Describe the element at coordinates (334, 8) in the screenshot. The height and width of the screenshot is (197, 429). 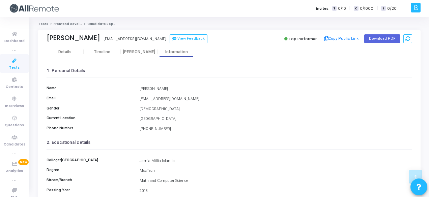
I see `span: T` at that location.